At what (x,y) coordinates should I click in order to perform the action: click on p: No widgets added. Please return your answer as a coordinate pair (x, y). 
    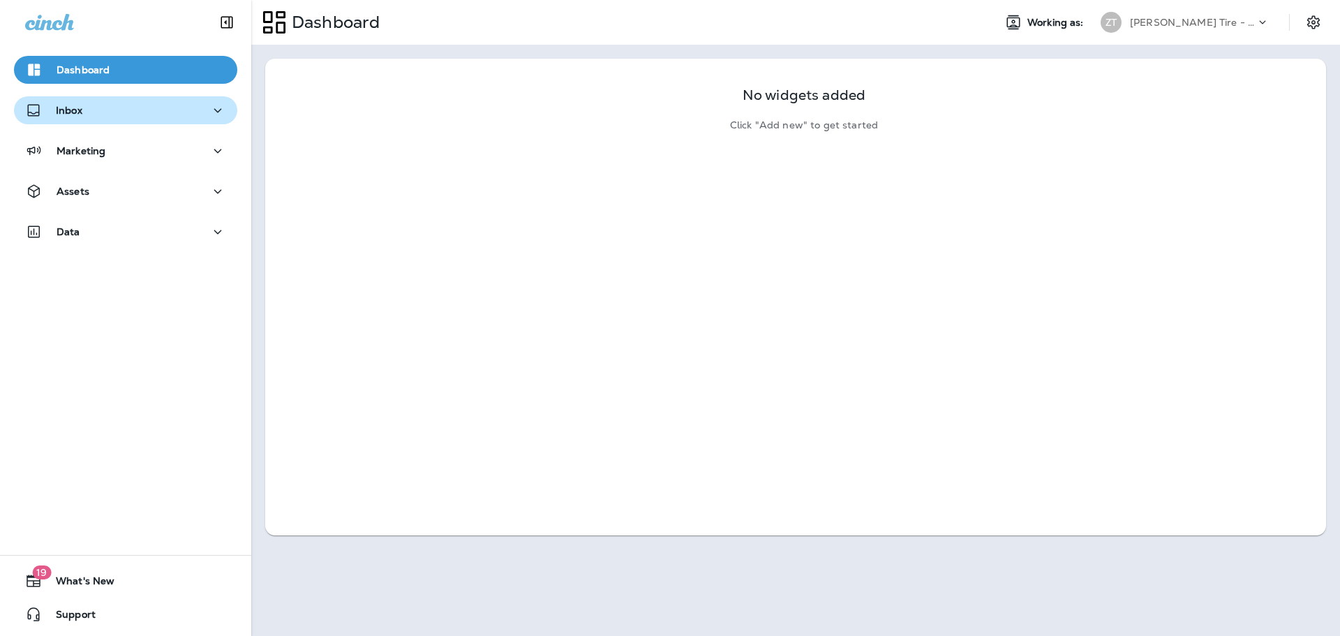
    Looking at the image, I should click on (804, 95).